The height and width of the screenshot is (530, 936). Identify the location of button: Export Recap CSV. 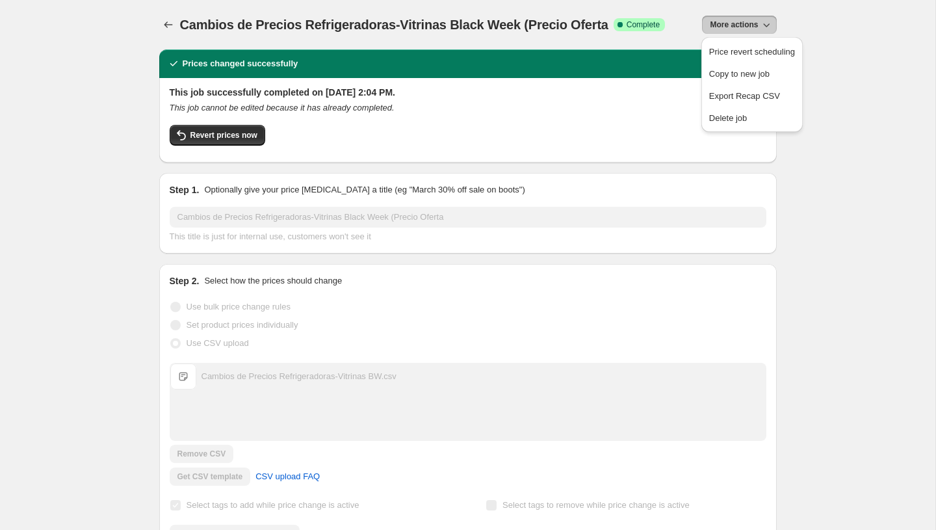
(752, 96).